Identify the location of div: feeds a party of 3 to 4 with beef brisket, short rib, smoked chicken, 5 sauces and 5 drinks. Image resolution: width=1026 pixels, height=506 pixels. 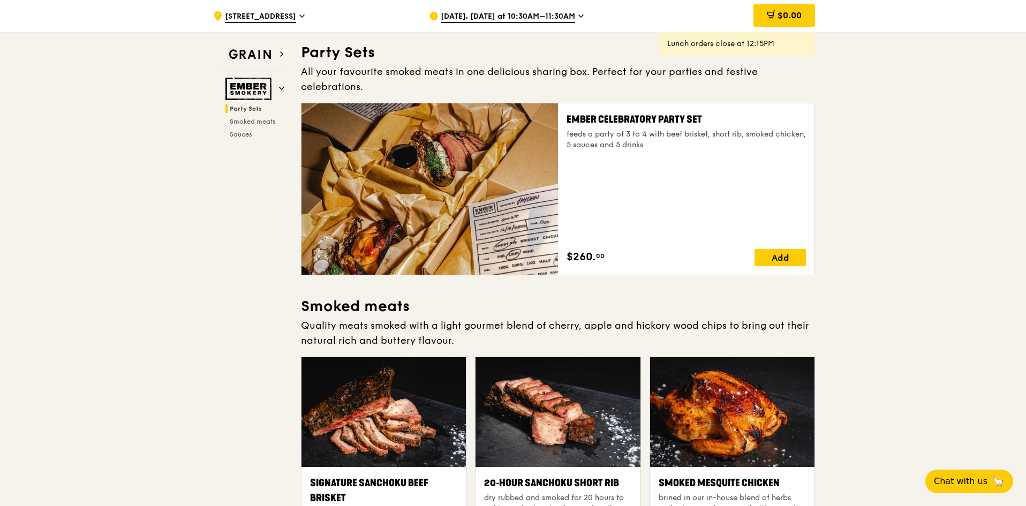
(686, 140).